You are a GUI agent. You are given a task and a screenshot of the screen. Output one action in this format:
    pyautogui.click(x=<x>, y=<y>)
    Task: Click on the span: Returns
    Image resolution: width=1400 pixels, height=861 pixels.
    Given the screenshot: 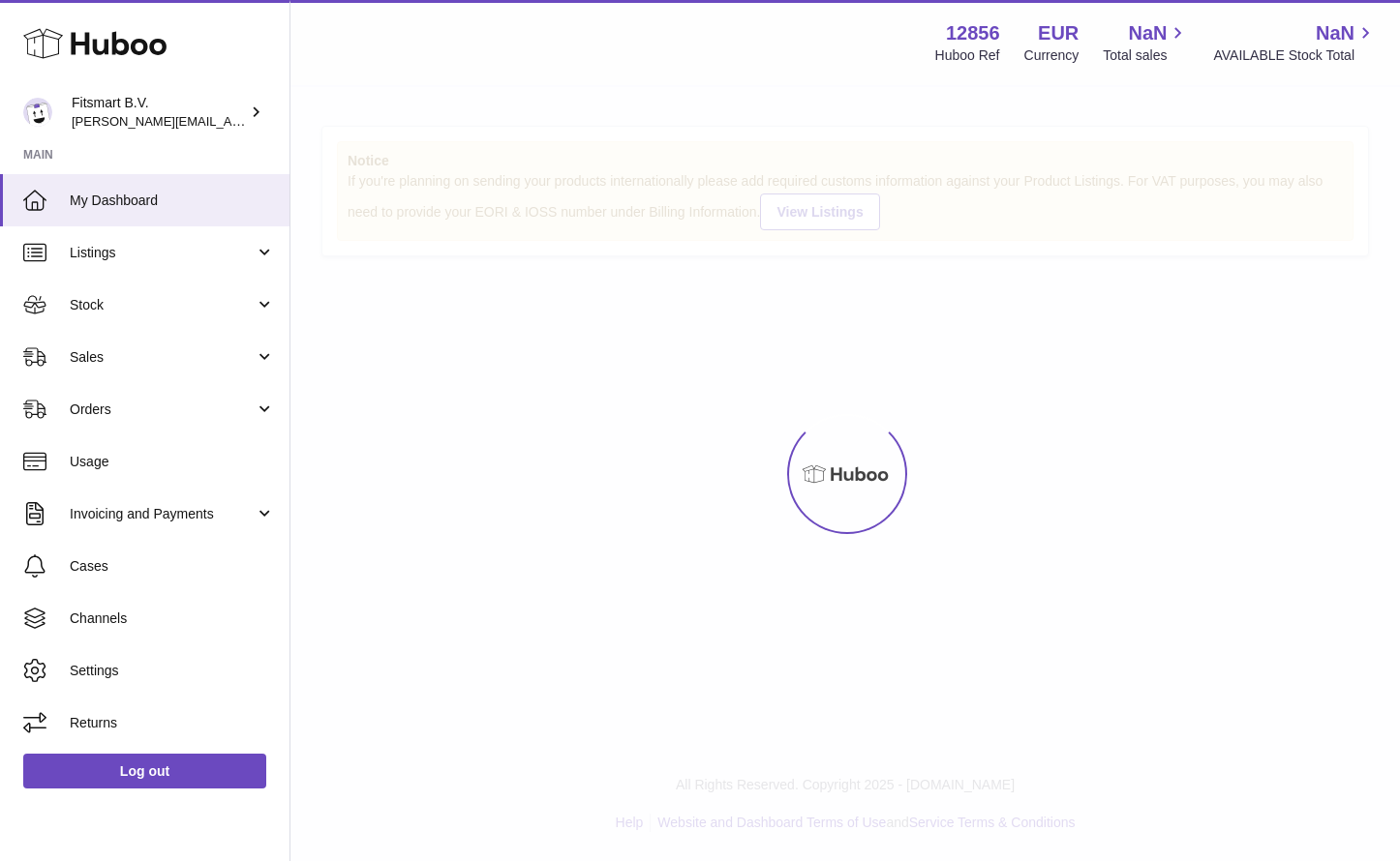 What is the action you would take?
    pyautogui.click(x=172, y=723)
    